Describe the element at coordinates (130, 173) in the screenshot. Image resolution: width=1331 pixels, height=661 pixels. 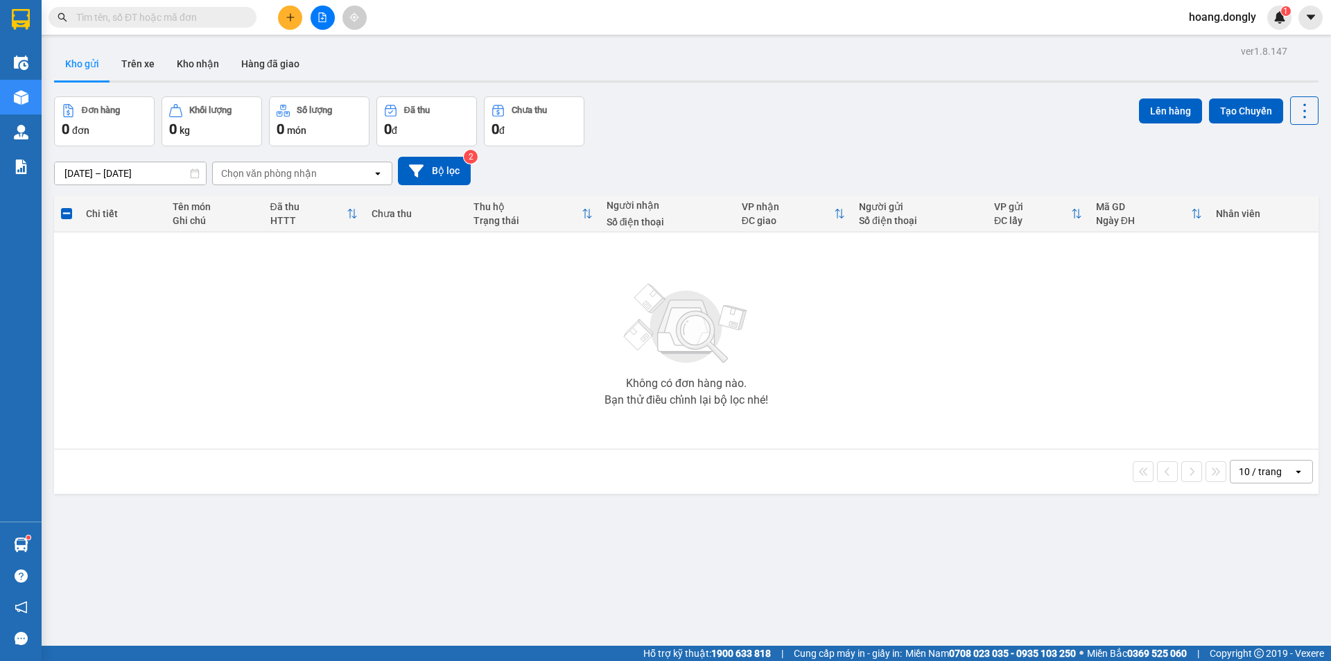
I see `input: Select a date range.` at that location.